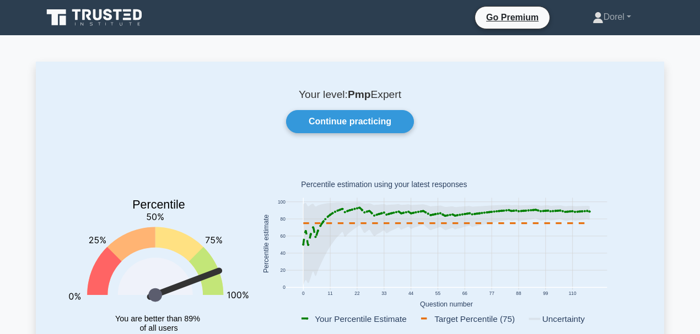 This screenshot has width=700, height=334. I want to click on text: Question number, so click(446, 305).